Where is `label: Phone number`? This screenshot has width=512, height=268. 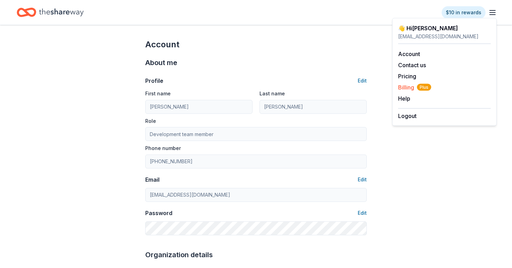 label: Phone number is located at coordinates (163, 148).